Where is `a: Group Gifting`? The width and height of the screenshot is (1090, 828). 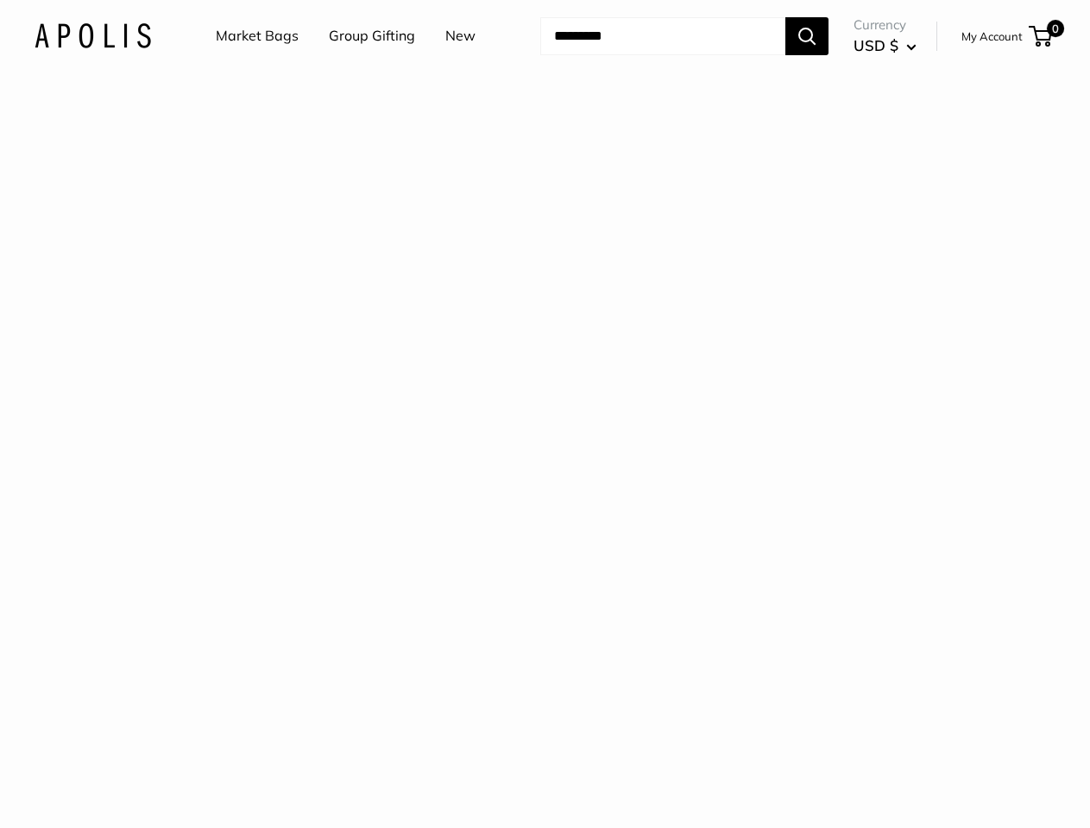 a: Group Gifting is located at coordinates (372, 36).